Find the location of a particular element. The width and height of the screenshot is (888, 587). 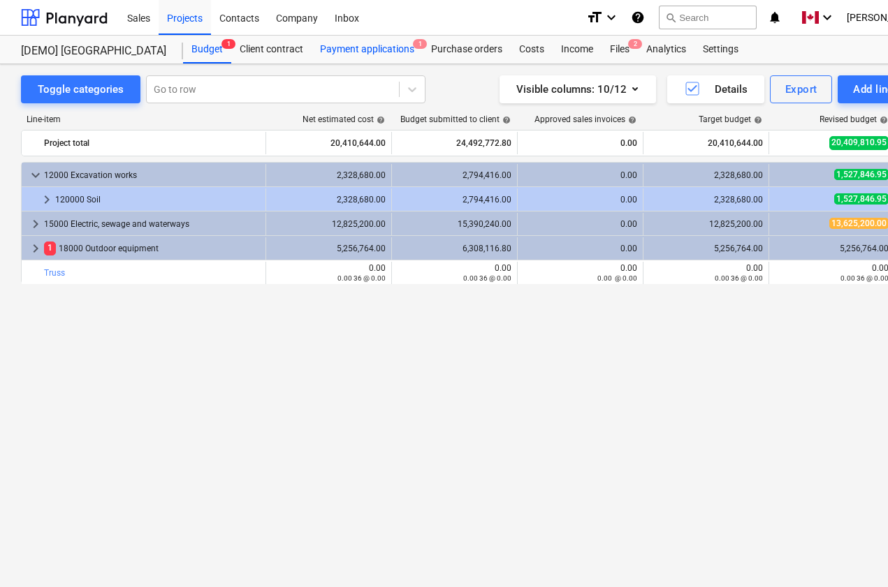

div: Costs is located at coordinates (531, 50).